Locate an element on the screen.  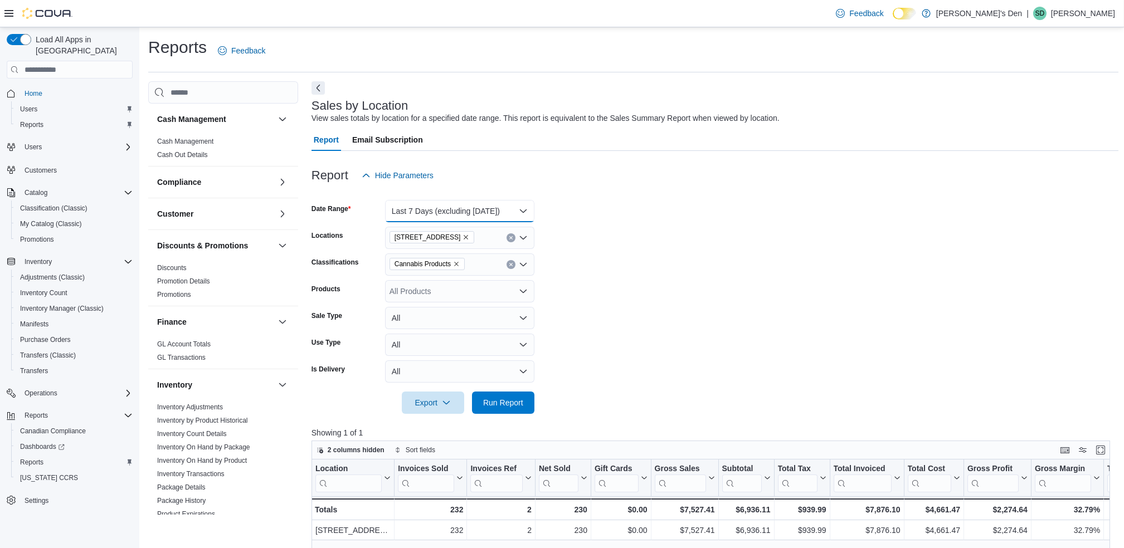
span: Product Expirations is located at coordinates (186, 514).